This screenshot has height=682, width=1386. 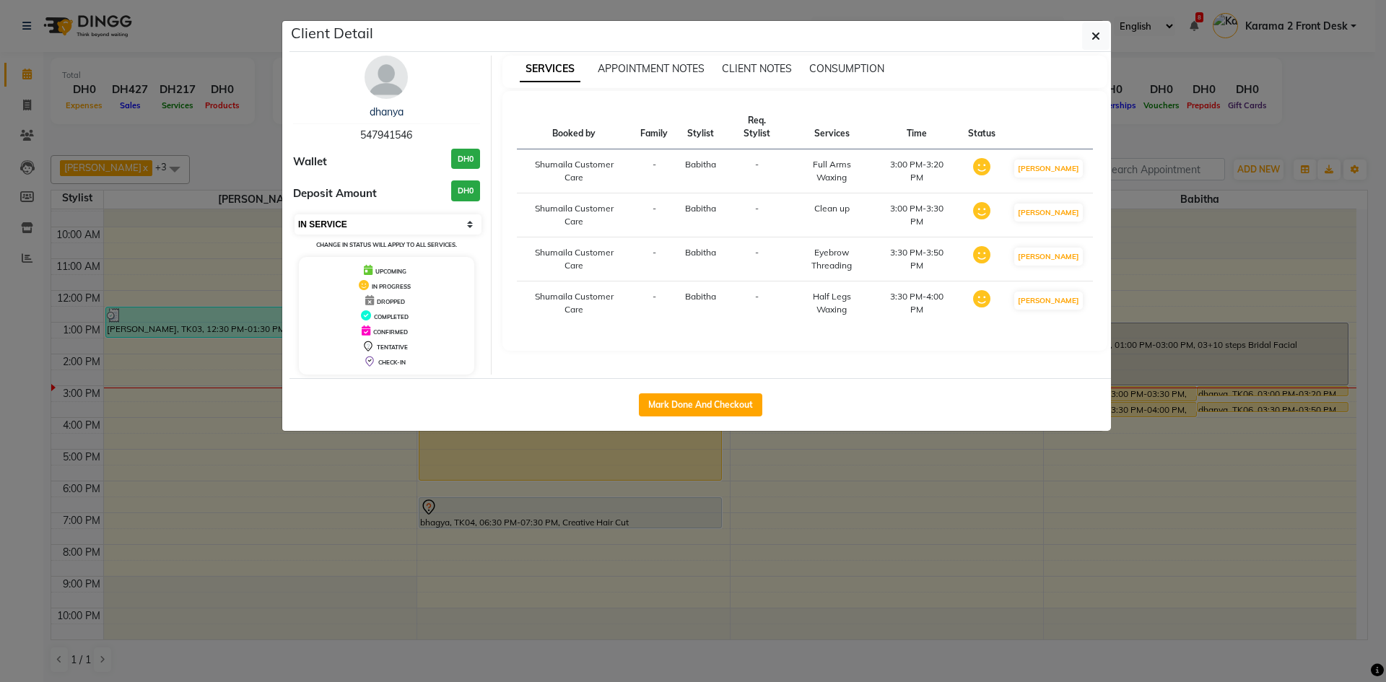 What do you see at coordinates (831, 127) in the screenshot?
I see `th: Services` at bounding box center [831, 127].